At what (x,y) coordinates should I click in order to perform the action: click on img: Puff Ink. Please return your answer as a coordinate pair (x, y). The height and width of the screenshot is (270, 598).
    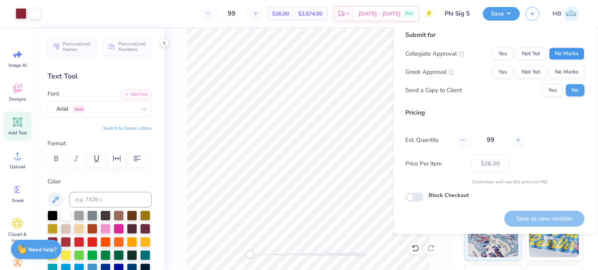
    Looking at the image, I should click on (554, 238).